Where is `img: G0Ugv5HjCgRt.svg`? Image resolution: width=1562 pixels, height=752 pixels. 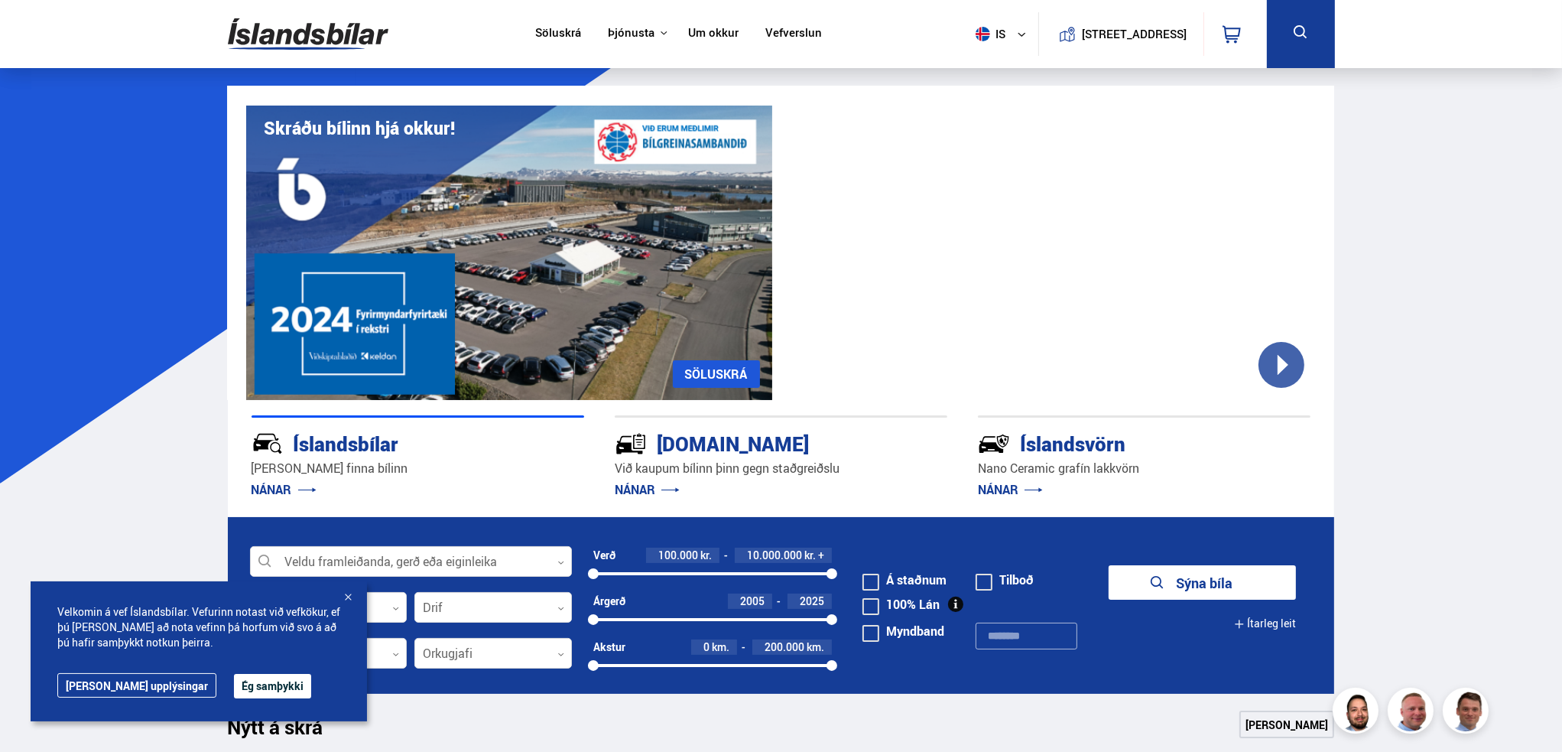 img: G0Ugv5HjCgRt.svg is located at coordinates (308, 34).